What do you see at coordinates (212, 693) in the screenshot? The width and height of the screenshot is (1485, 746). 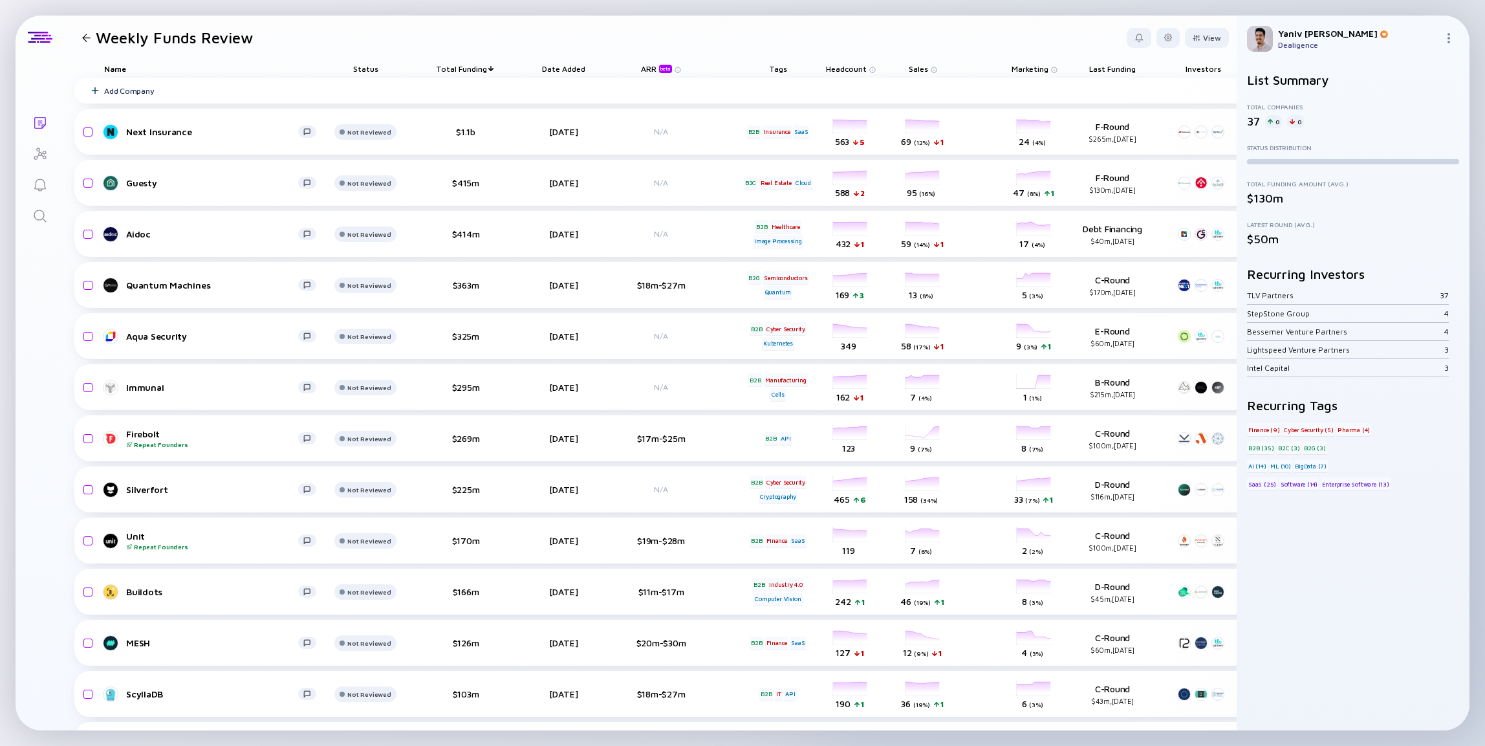 I see `div: ScyllaDB` at bounding box center [212, 693].